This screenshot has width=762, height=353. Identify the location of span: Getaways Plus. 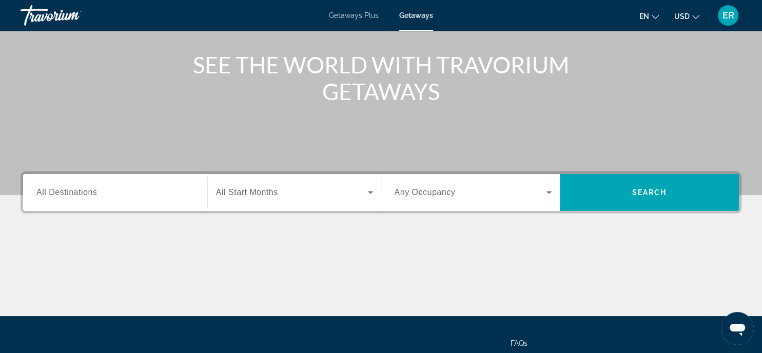
(353, 15).